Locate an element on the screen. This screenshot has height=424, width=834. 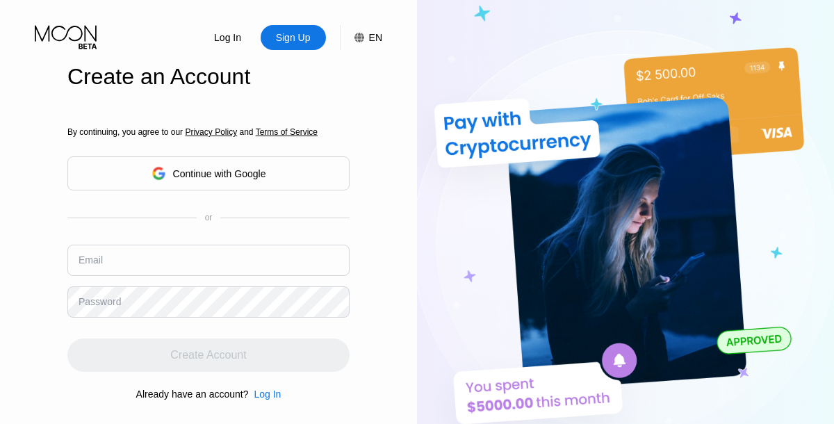
span: Terms of Service is located at coordinates (286, 132).